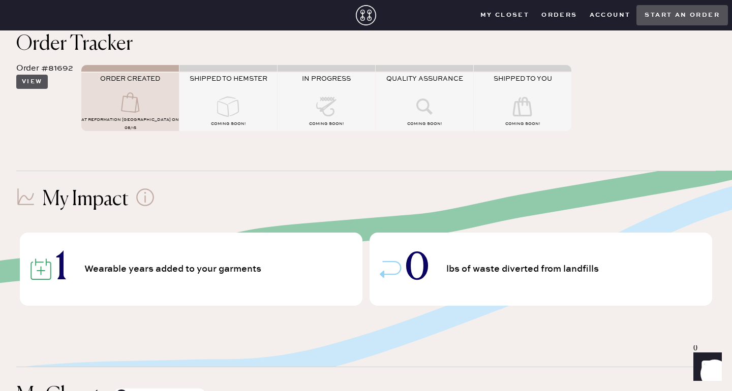  Describe the element at coordinates (424, 79) in the screenshot. I see `span: QUALITY ASSURANCE` at that location.